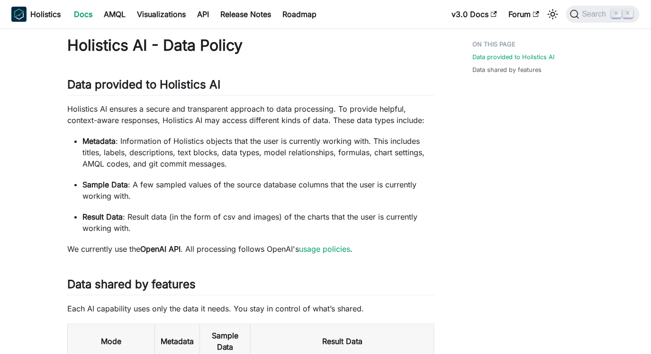  What do you see at coordinates (251, 249) in the screenshot?
I see `p: We currently use the . All processing follows OpenAI's .` at bounding box center [251, 249].